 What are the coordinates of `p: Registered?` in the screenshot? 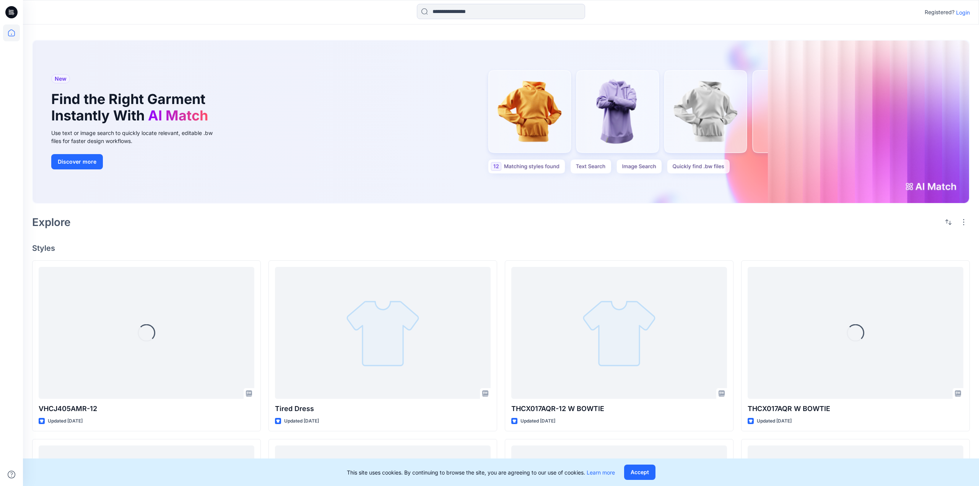 It's located at (940, 12).